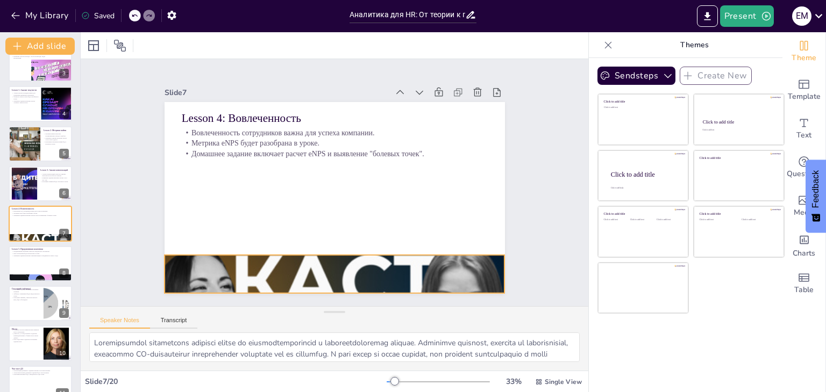 This screenshot has width=826, height=392. What do you see at coordinates (54, 182) in the screenshot?
I see `p: Ключевые термины будут изучены в уроке.` at bounding box center [54, 182].